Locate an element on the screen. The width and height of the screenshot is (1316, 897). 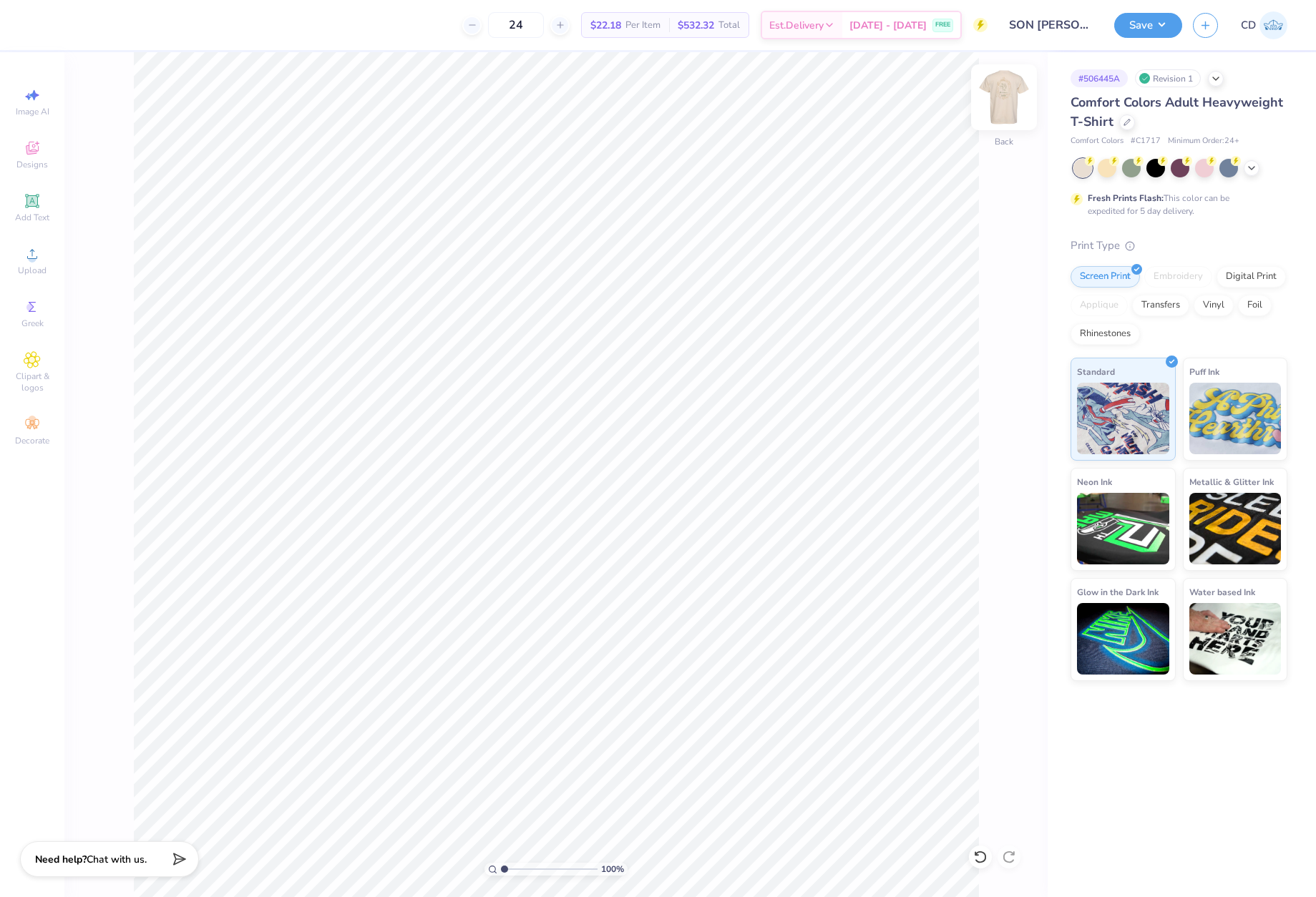
span: Est. Delivery is located at coordinates (796, 25).